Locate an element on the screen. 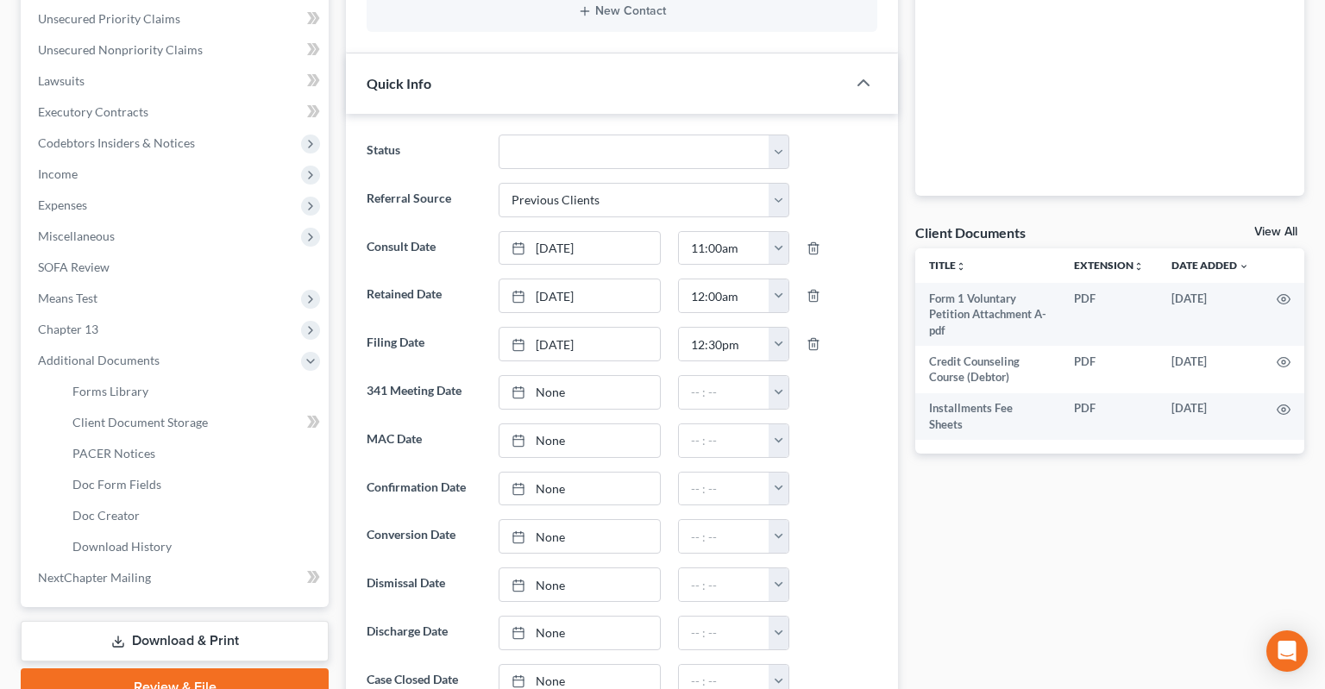 This screenshot has width=1325, height=689. a: Unsecured Priority Claims is located at coordinates (176, 19).